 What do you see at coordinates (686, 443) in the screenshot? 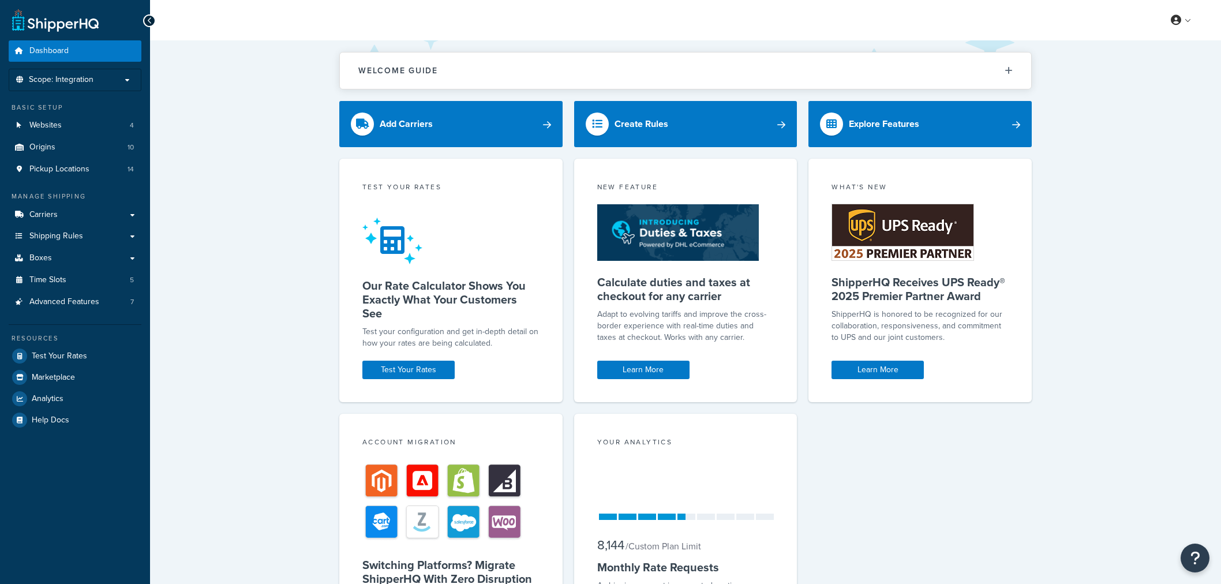
I see `div: Your Analytics` at bounding box center [686, 443].